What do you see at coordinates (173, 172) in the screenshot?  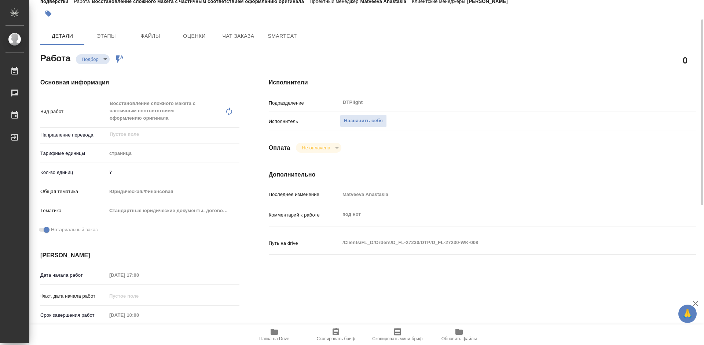 I see `input: ✎ Введи что-нибудь` at bounding box center [173, 172].